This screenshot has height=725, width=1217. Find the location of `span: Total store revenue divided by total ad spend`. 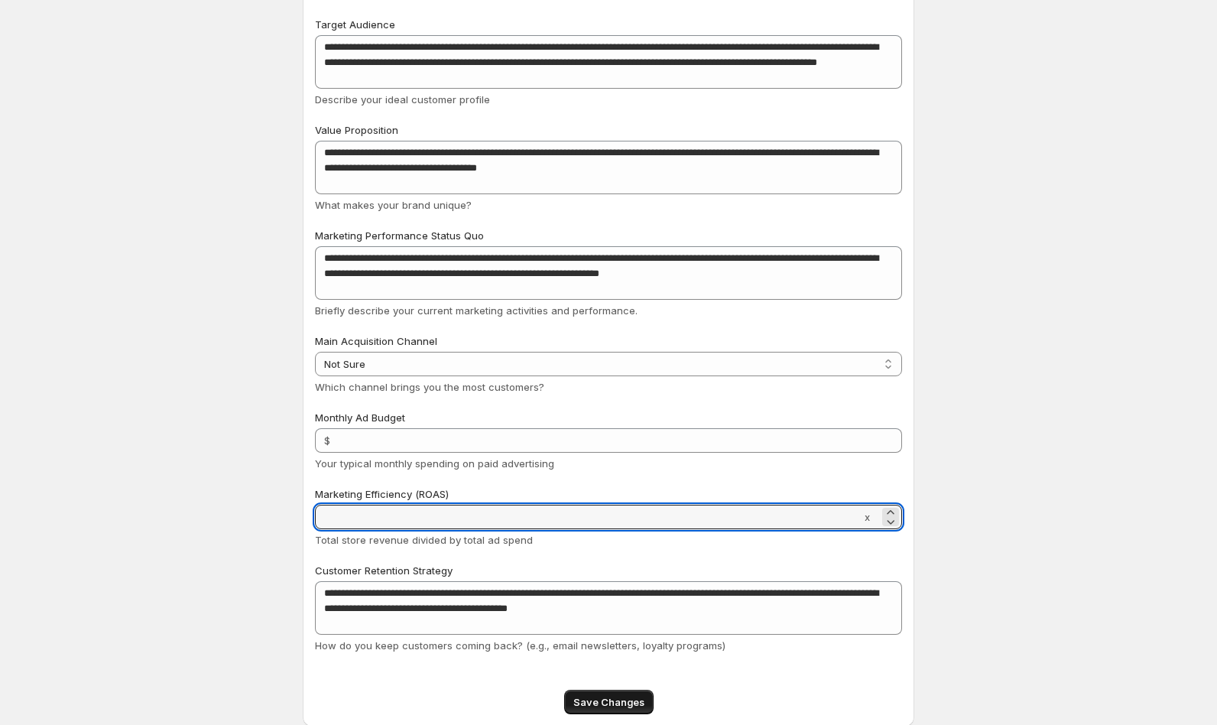

span: Total store revenue divided by total ad spend is located at coordinates (424, 540).